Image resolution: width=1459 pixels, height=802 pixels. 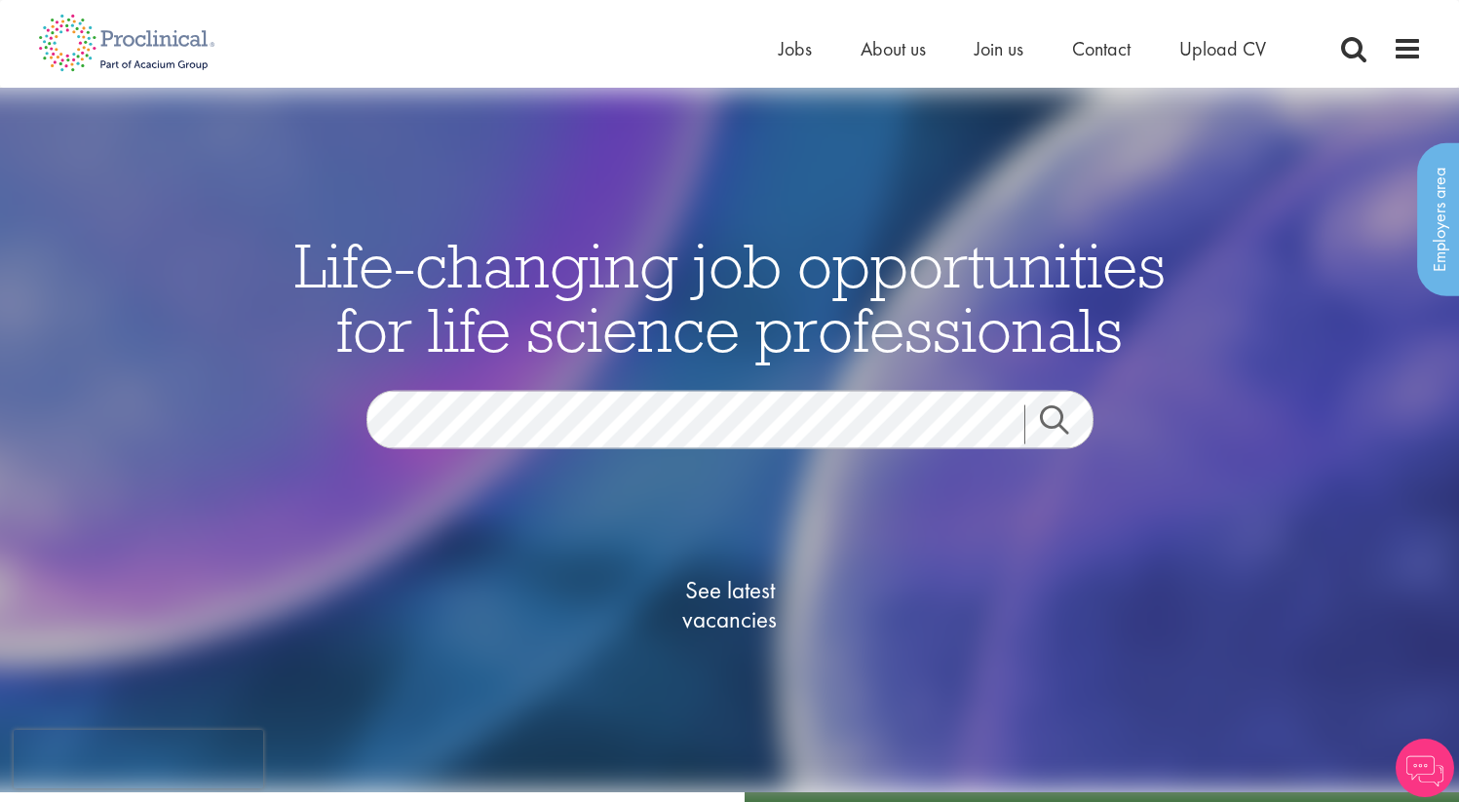 What do you see at coordinates (1101, 49) in the screenshot?
I see `span: Contact` at bounding box center [1101, 49].